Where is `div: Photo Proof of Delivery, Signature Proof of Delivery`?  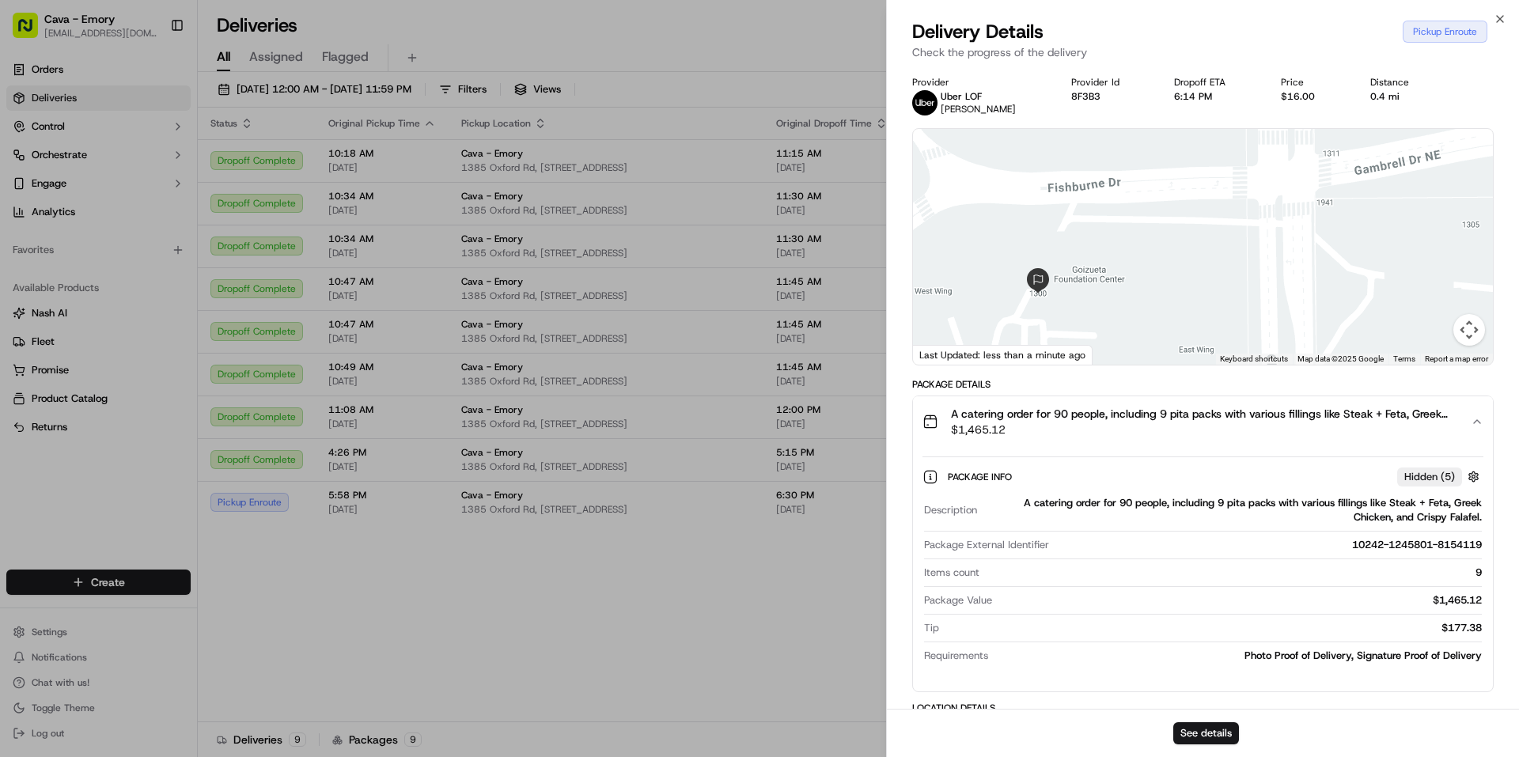 div: Photo Proof of Delivery, Signature Proof of Delivery is located at coordinates (1238, 656).